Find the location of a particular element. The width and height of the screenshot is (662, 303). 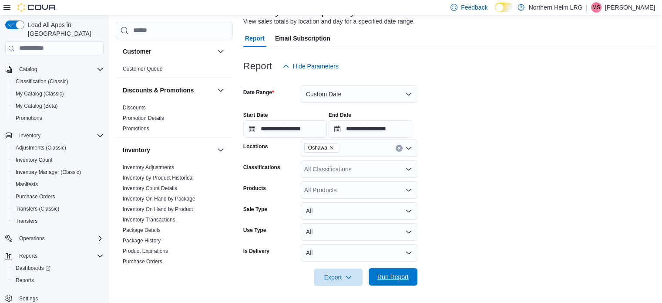

a: Inventory Adjustments is located at coordinates (149, 167).